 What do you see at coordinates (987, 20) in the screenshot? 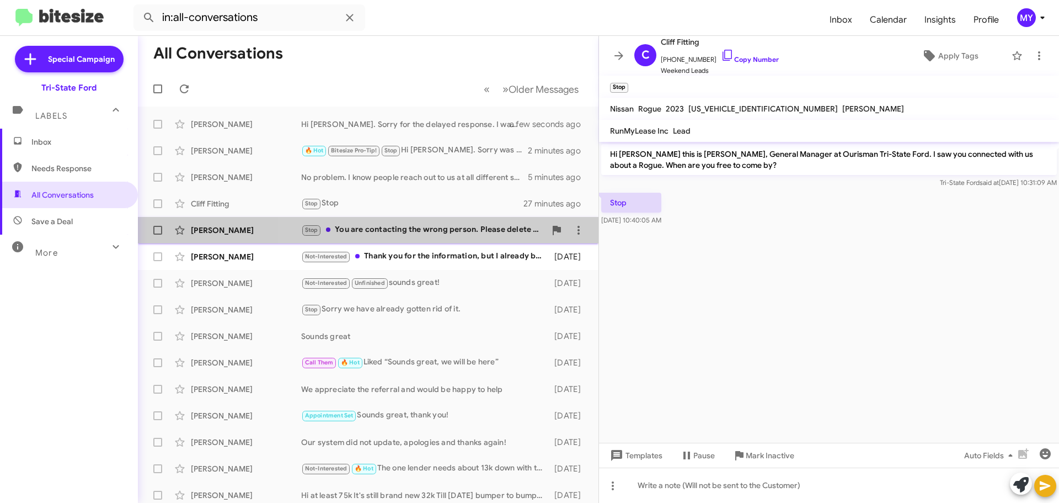
I see `a: Profile` at bounding box center [987, 20].